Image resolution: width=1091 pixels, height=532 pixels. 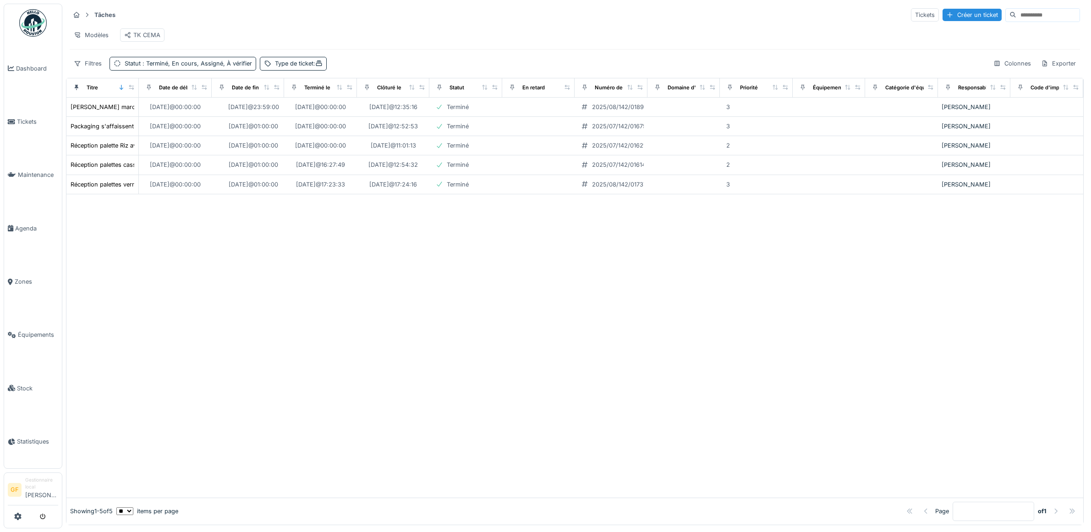 What do you see at coordinates (38, 175) in the screenshot?
I see `span: Maintenance` at bounding box center [38, 175].